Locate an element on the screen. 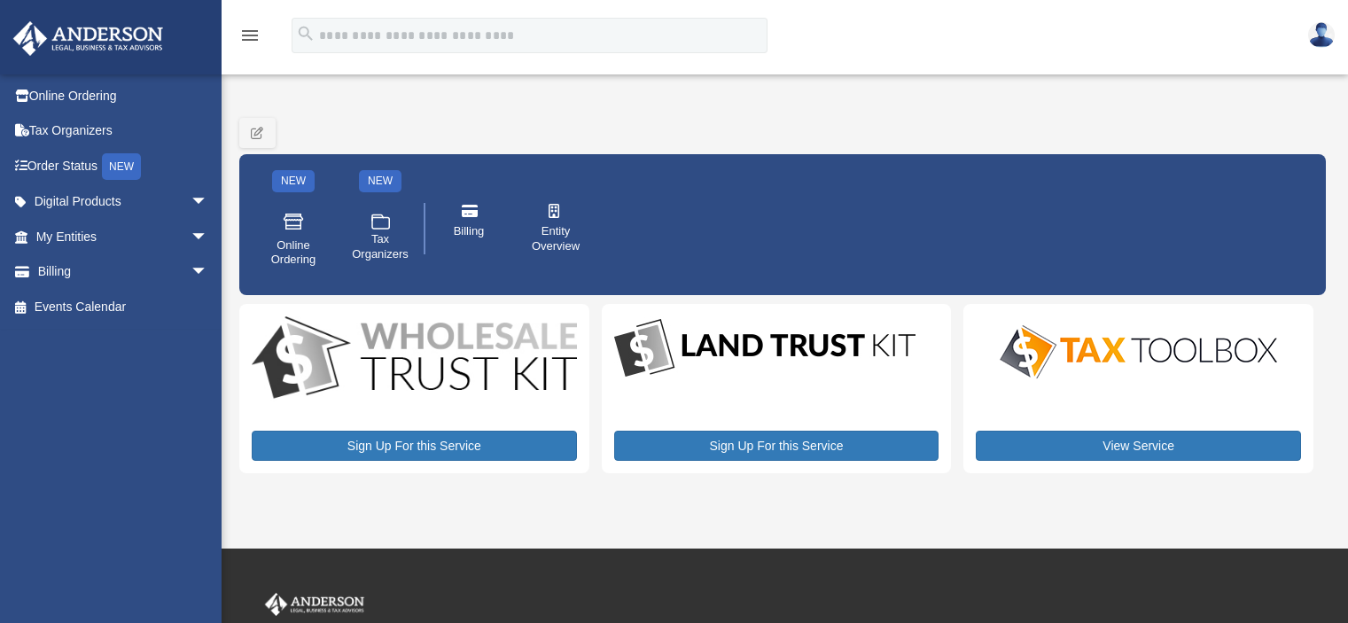 This screenshot has height=623, width=1348. a: My Entitiesarrow_drop_down is located at coordinates (123, 237).